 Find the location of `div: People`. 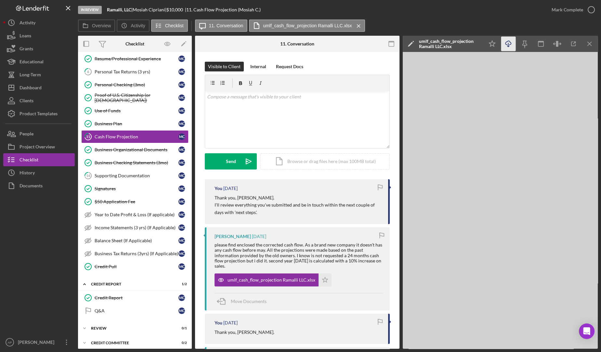

div: People is located at coordinates (26, 134).